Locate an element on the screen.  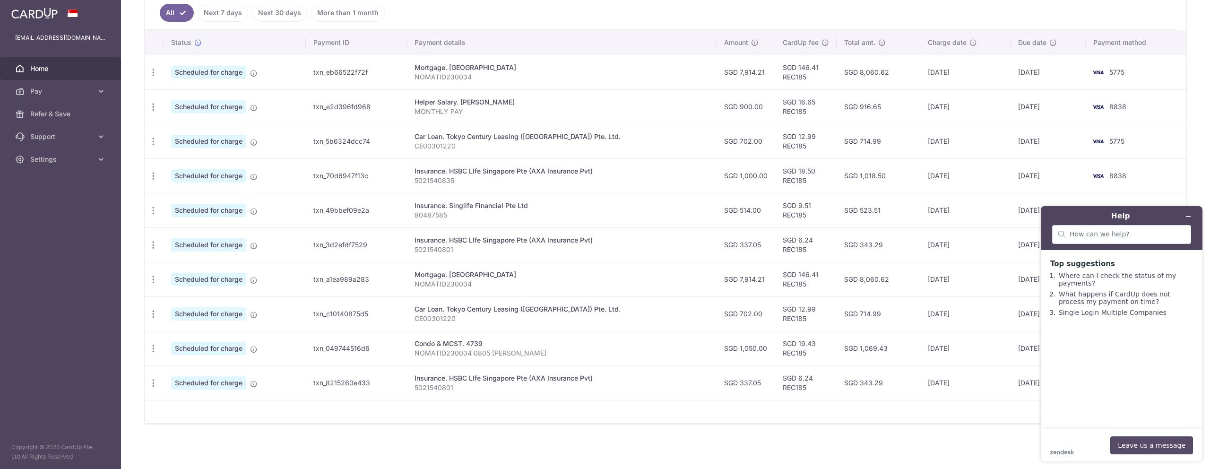
span: CardUp fee is located at coordinates (801, 43).